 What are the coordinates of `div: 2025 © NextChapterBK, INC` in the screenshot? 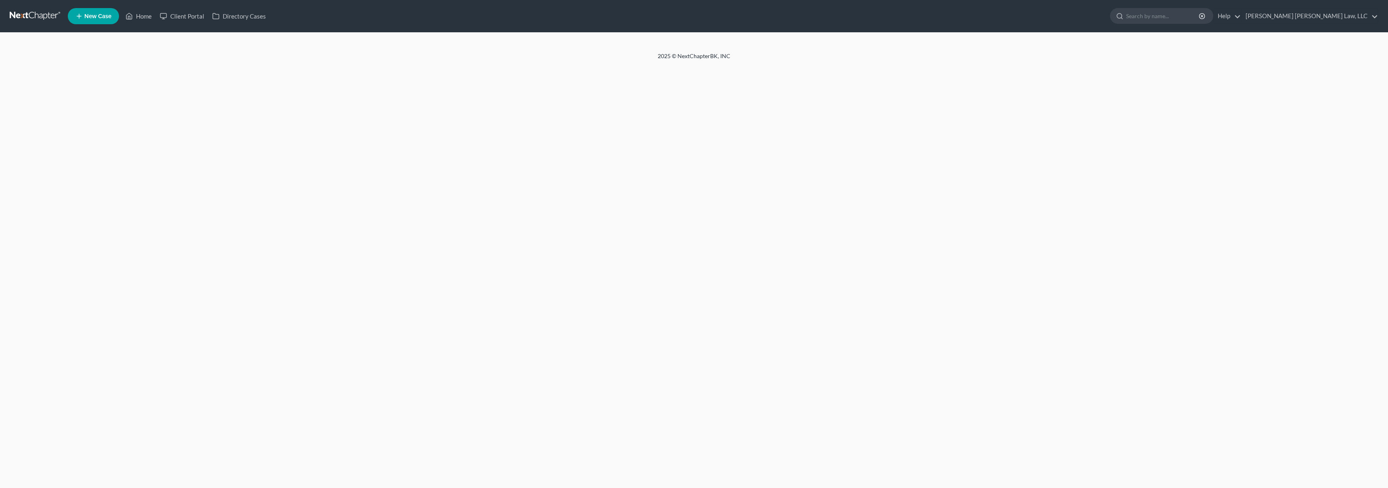 It's located at (694, 59).